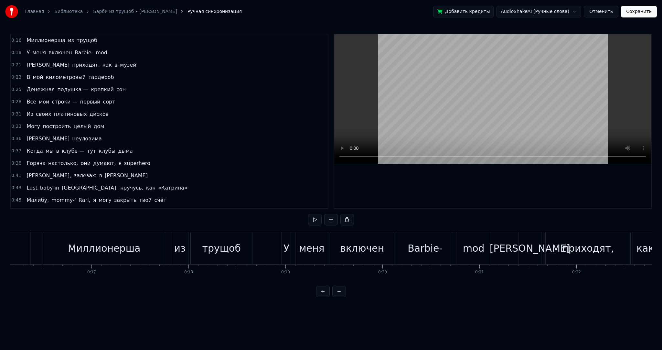  Describe the element at coordinates (128, 65) in the screenshot. I see `span: музей` at that location.